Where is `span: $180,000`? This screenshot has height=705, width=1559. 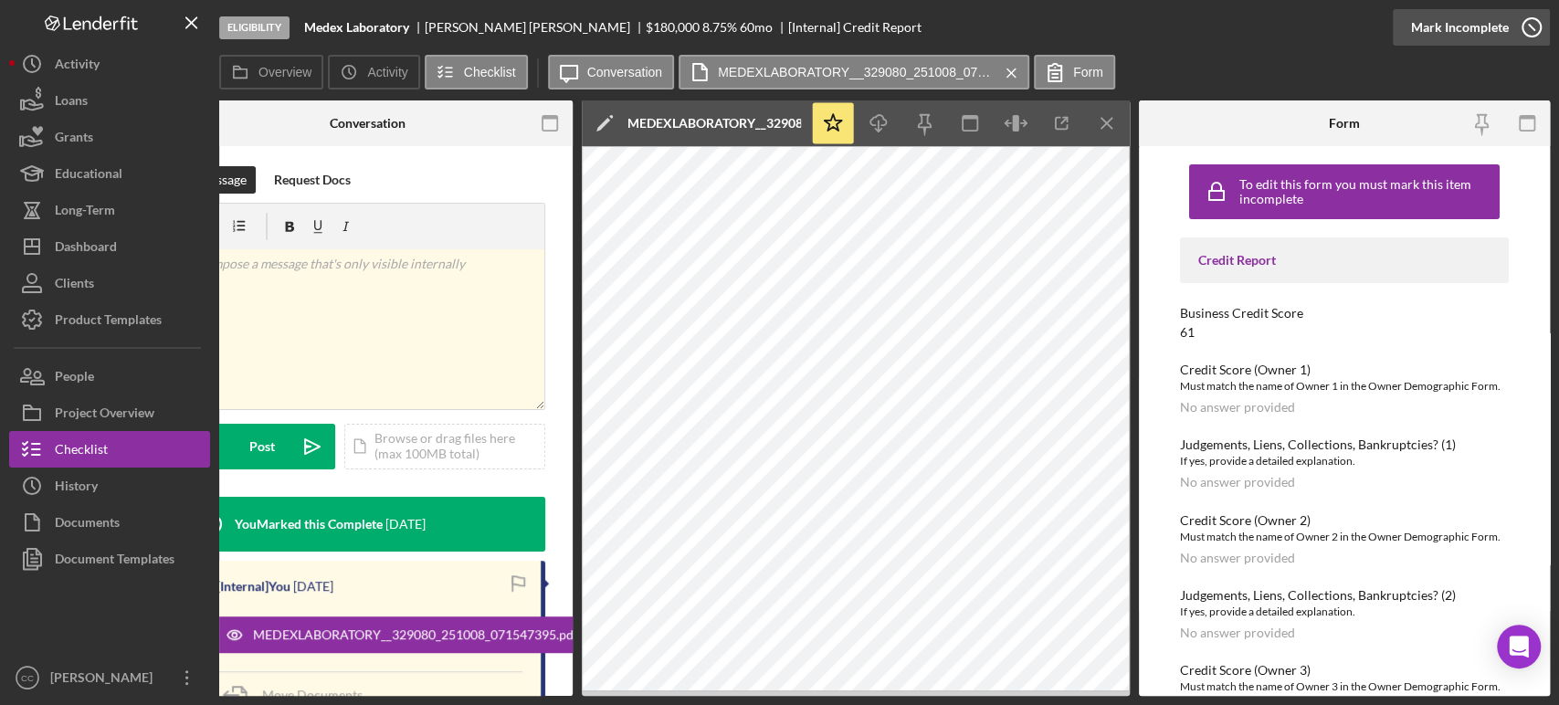 span: $180,000 is located at coordinates (672, 26).